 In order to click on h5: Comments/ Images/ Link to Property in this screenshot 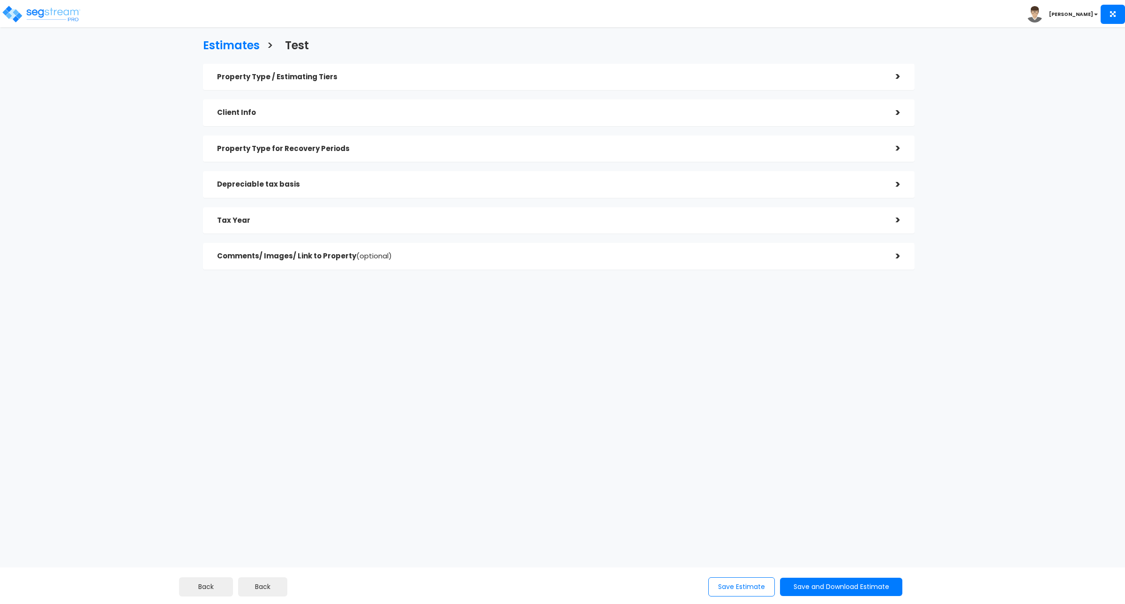, I will do `click(549, 256)`.